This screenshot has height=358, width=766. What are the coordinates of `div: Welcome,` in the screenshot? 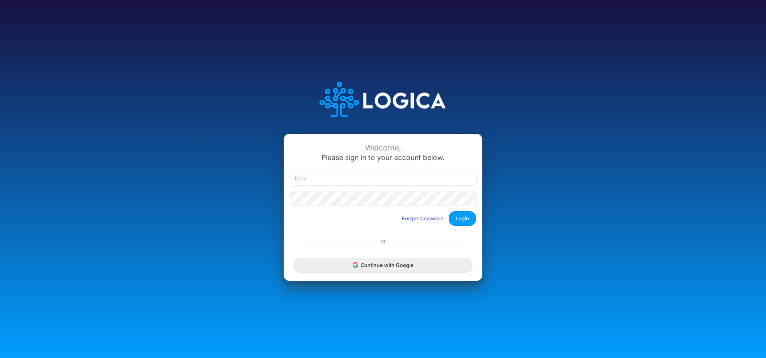 It's located at (383, 148).